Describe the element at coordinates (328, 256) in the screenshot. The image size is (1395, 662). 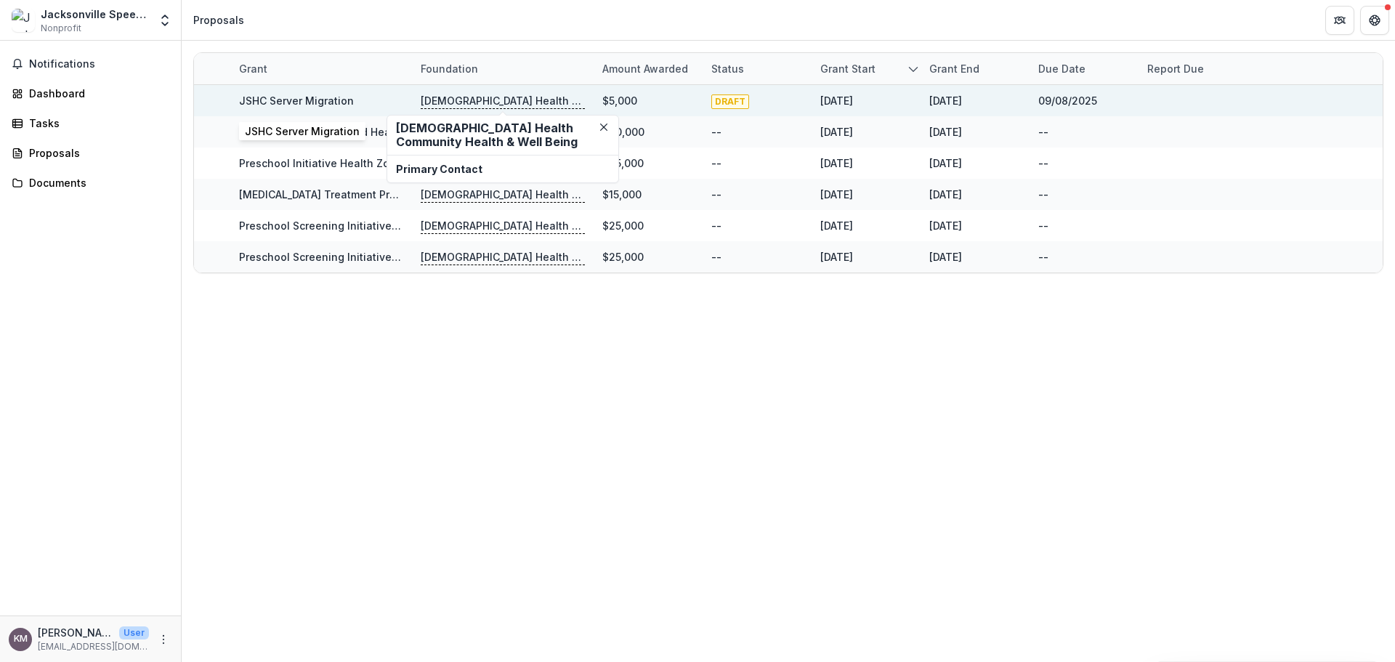
I see `a: Preschool Screening Initiative 2018` at that location.